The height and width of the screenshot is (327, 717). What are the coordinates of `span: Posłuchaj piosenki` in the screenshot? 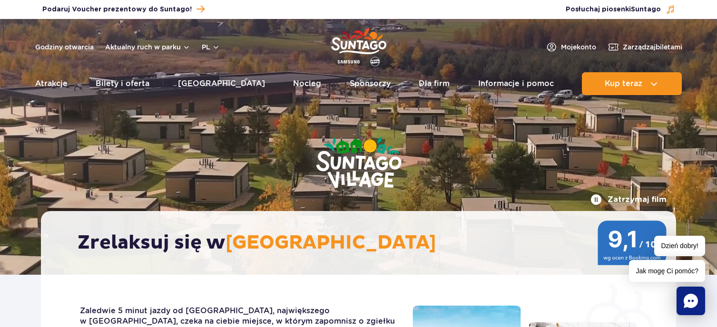 It's located at (613, 10).